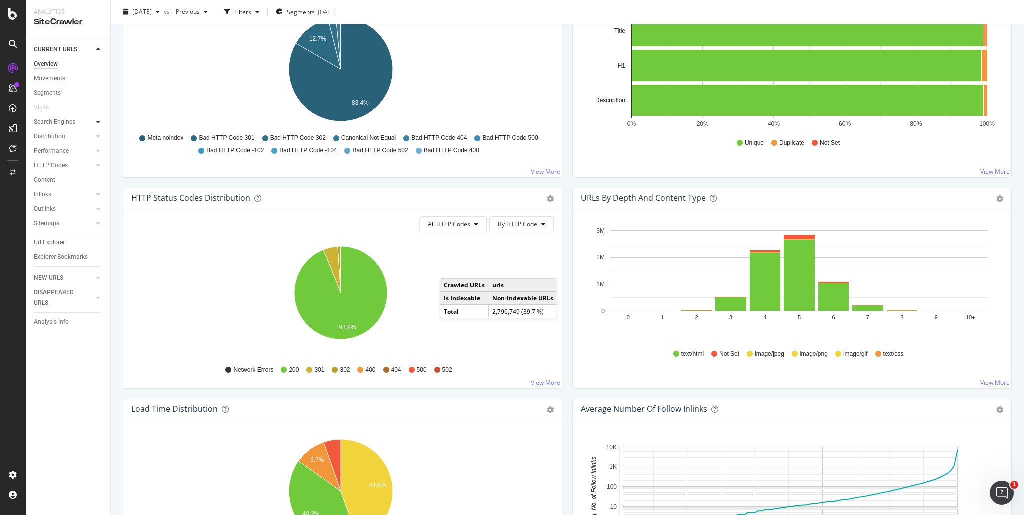  Describe the element at coordinates (294, 370) in the screenshot. I see `span: 200` at that location.